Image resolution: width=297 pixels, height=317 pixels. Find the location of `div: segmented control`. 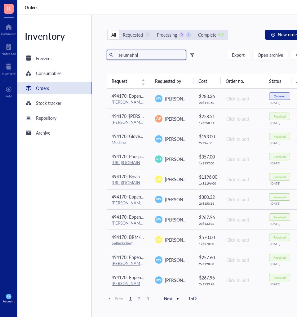

div: segmented control is located at coordinates (167, 35).